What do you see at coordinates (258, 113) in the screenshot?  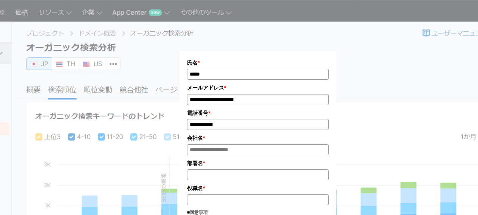 I see `label: 電話番号` at bounding box center [258, 113].